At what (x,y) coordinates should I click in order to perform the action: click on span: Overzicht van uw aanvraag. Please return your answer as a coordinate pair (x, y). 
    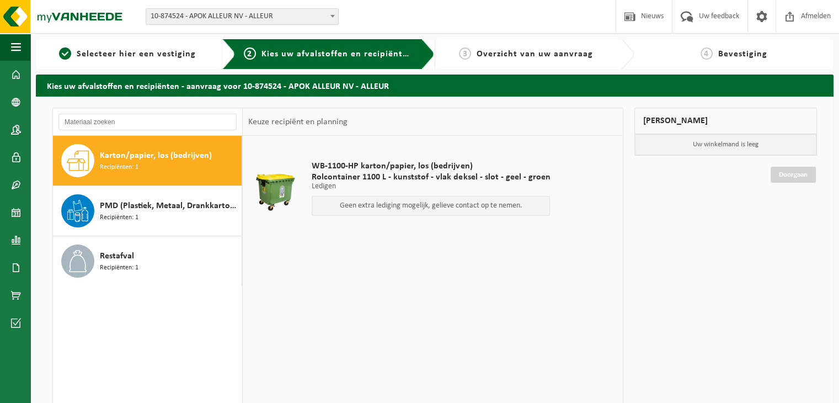
    Looking at the image, I should click on (534, 54).